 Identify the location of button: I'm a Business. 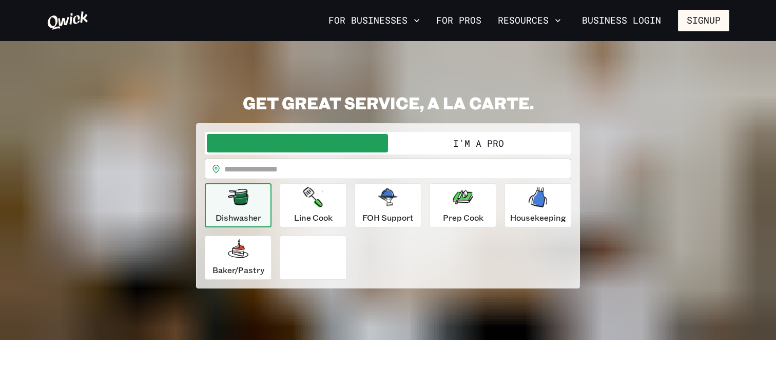
(297, 143).